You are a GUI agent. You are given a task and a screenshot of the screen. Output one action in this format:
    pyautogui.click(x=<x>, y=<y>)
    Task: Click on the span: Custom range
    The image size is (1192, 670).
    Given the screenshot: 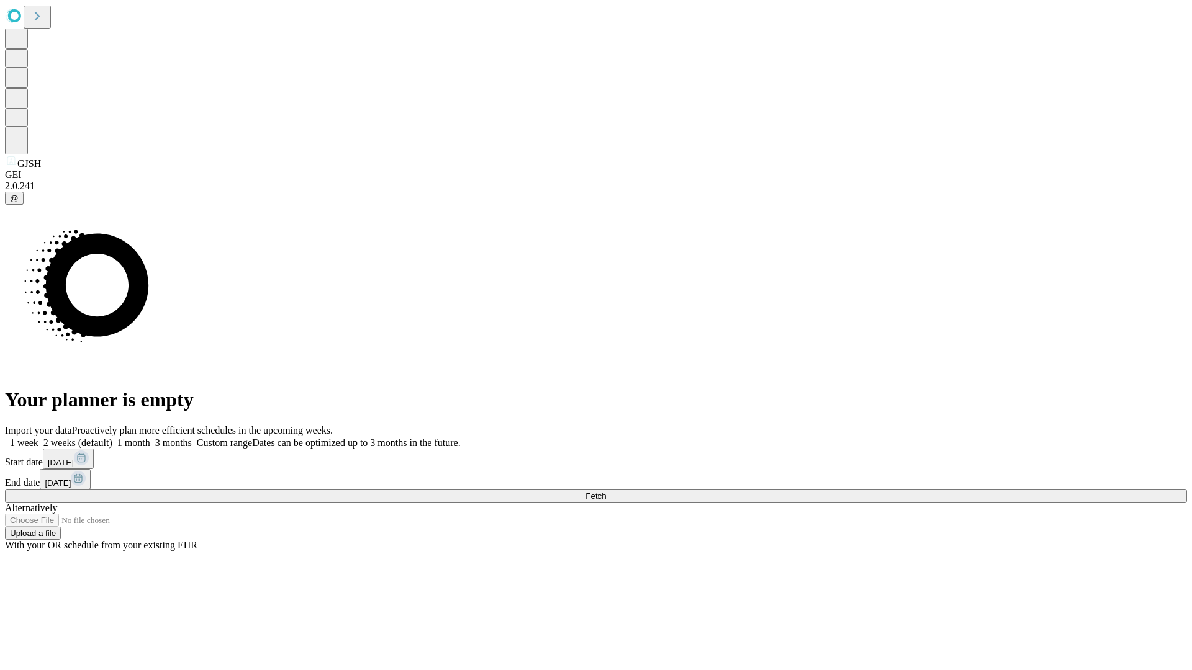 What is the action you would take?
    pyautogui.click(x=224, y=443)
    